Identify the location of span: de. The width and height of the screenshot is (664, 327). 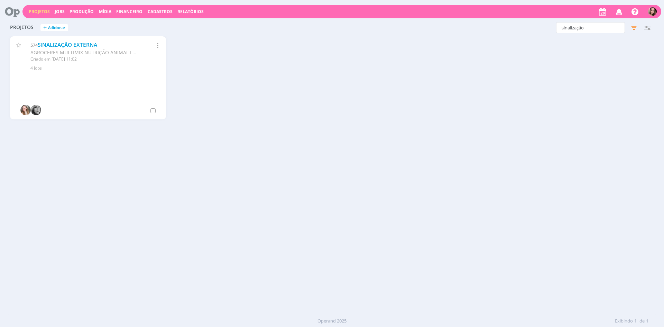
(642, 321).